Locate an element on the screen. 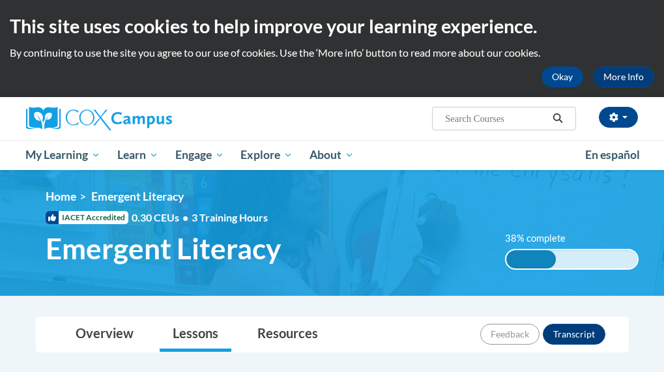 Image resolution: width=664 pixels, height=372 pixels. p: By continuing to use the site you agree to our use of cookies. Use the ‘More info’ button to read... is located at coordinates (331, 53).